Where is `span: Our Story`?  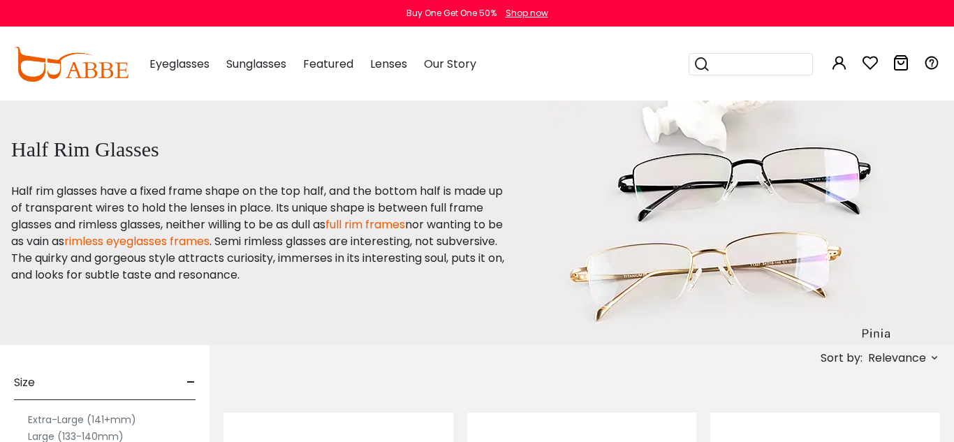
span: Our Story is located at coordinates (450, 64).